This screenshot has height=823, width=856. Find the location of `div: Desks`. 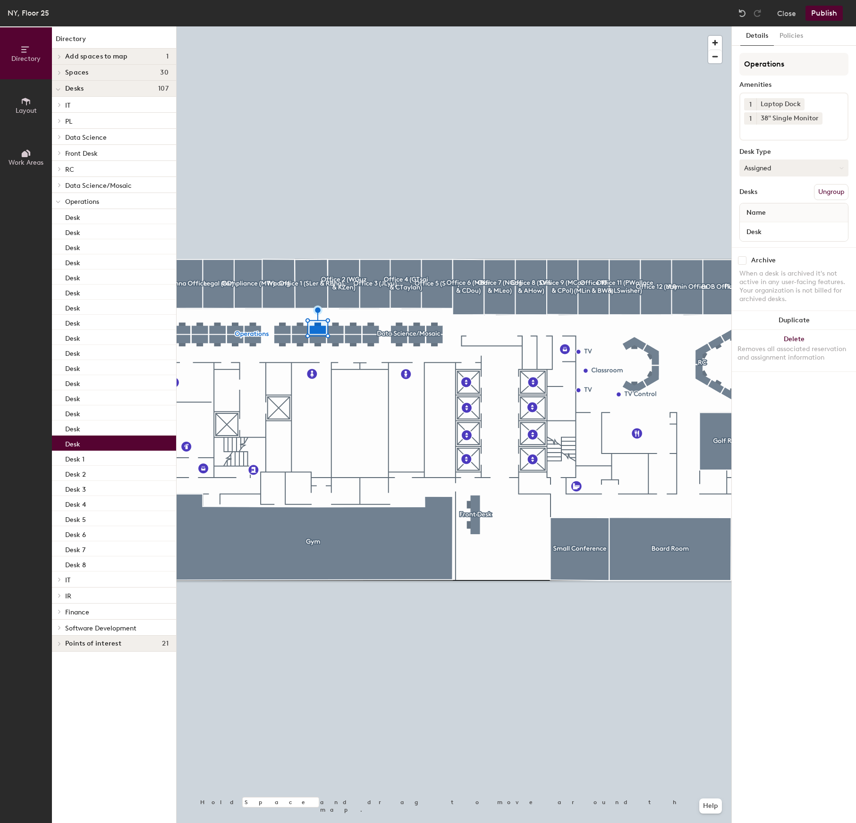

div: Desks is located at coordinates (748, 192).